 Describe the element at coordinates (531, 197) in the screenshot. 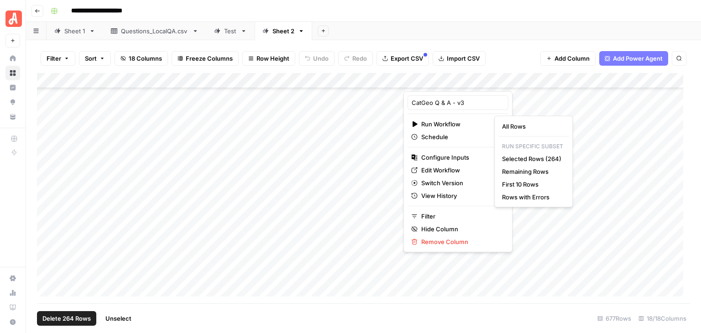

I see `span: Rows with Errors` at that location.